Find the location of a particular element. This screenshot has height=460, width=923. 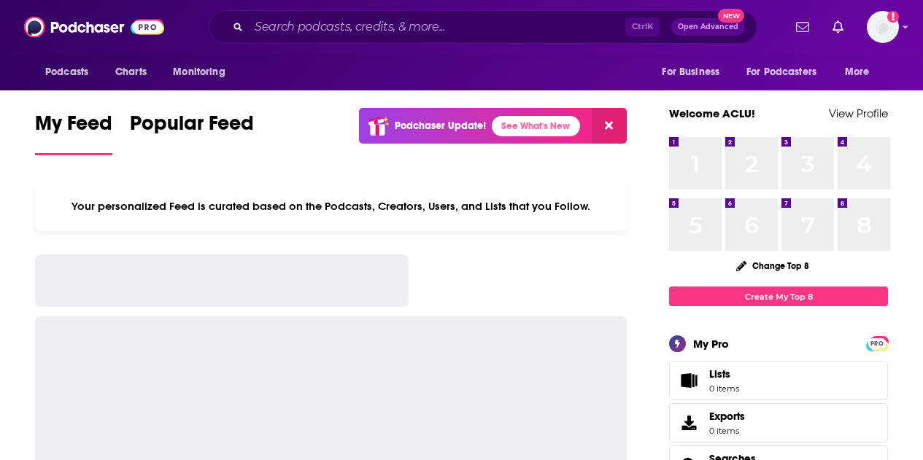

div: Search podcasts, credits, & more... is located at coordinates (483, 27).